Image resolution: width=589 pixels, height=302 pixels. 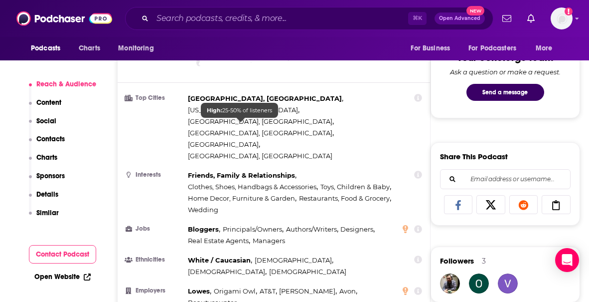 What do you see at coordinates (474, 156) in the screenshot?
I see `h3: Share This Podcast` at bounding box center [474, 156].